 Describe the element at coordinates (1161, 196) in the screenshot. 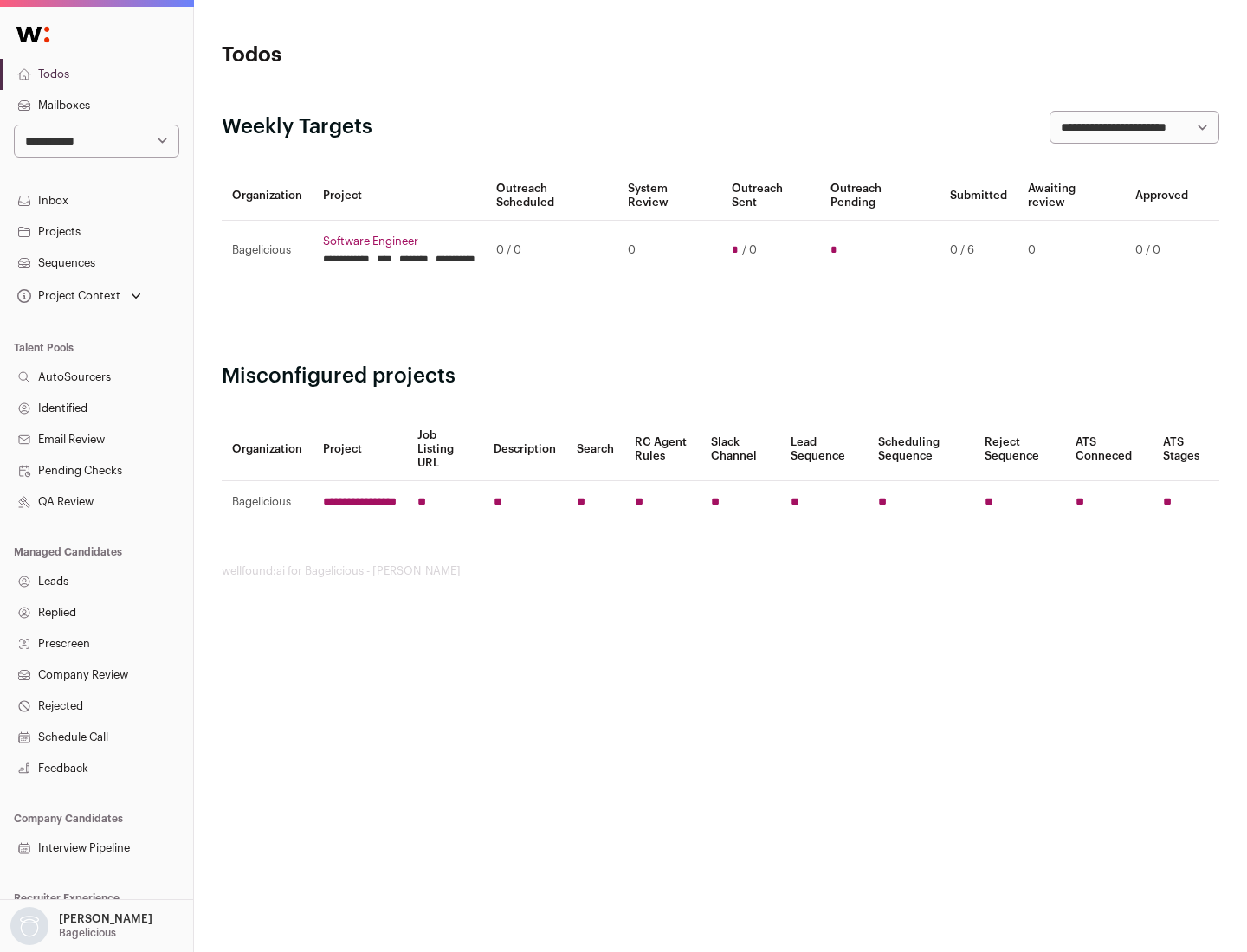

I see `th: Approved` at that location.